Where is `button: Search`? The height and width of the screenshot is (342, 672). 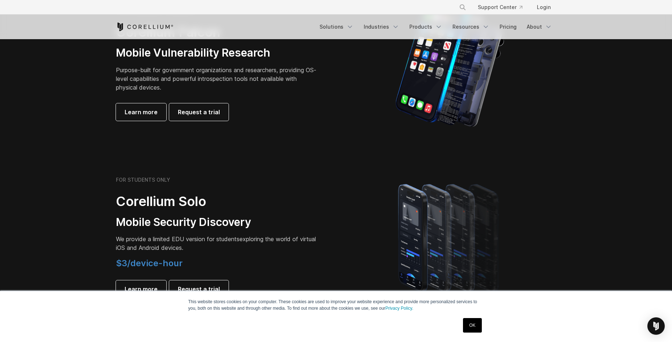
button: Search is located at coordinates (463, 7).